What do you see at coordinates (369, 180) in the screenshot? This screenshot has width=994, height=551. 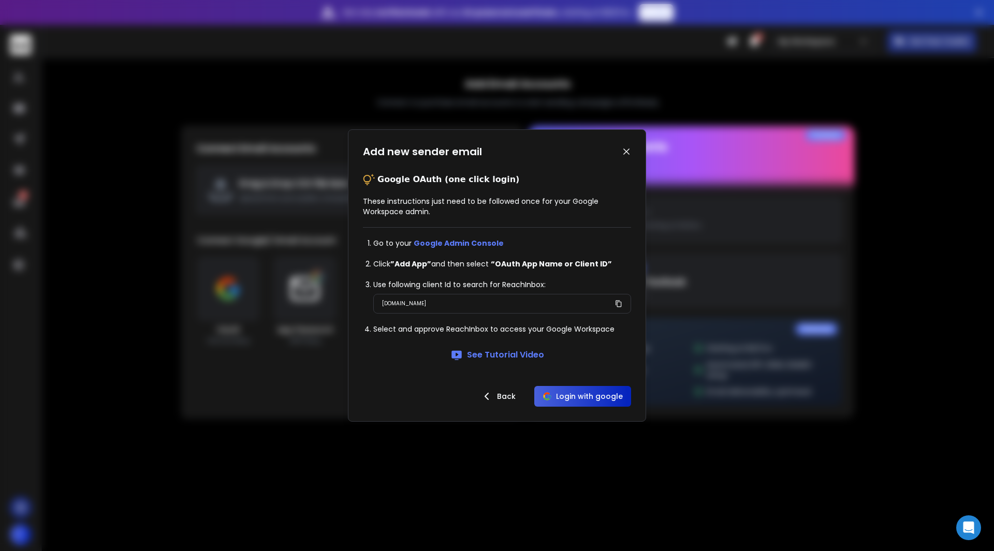 I see `img: tips` at bounding box center [369, 180].